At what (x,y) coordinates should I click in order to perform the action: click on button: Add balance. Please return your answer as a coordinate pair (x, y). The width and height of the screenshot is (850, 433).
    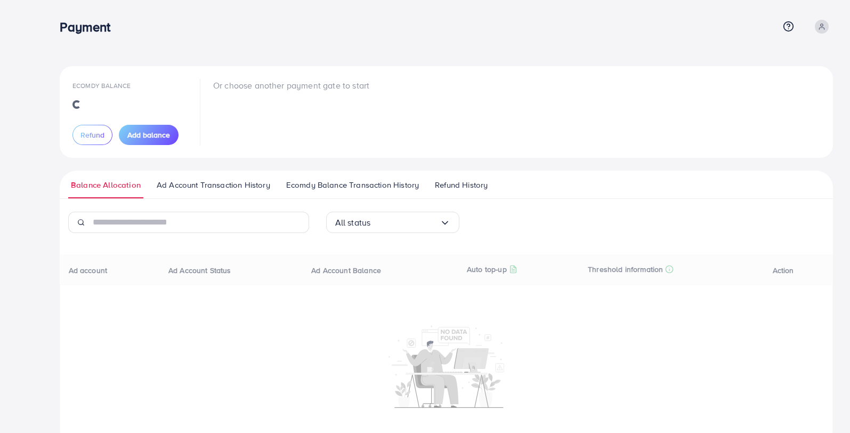
    Looking at the image, I should click on (149, 135).